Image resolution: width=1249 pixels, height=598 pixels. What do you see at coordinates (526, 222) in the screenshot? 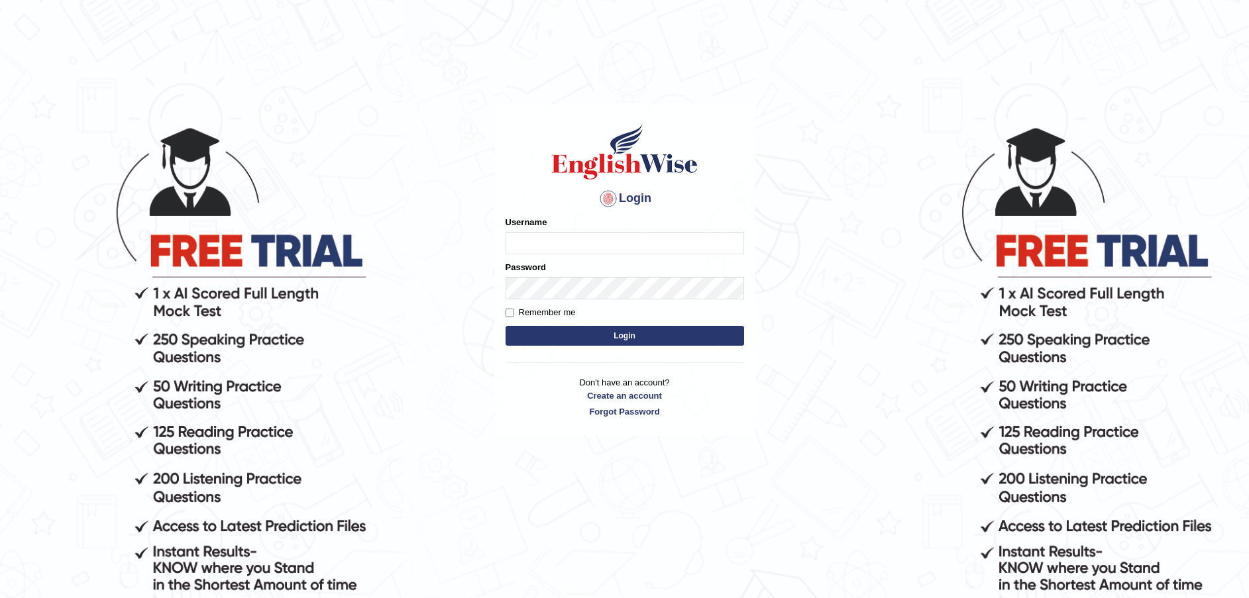
I see `label: Username` at bounding box center [526, 222].